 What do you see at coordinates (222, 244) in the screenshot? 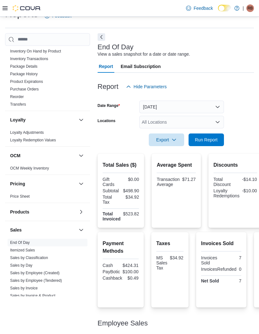
I see `h2: Invoices Sold` at bounding box center [222, 244].